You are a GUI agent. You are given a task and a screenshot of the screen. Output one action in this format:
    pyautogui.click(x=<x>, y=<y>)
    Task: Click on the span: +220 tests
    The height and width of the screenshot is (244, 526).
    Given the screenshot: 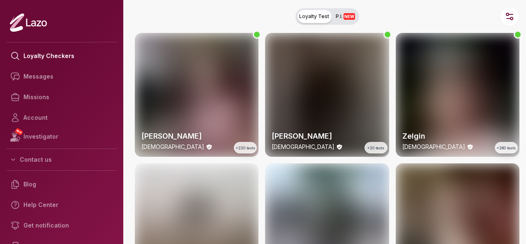 What is the action you would take?
    pyautogui.click(x=245, y=148)
    